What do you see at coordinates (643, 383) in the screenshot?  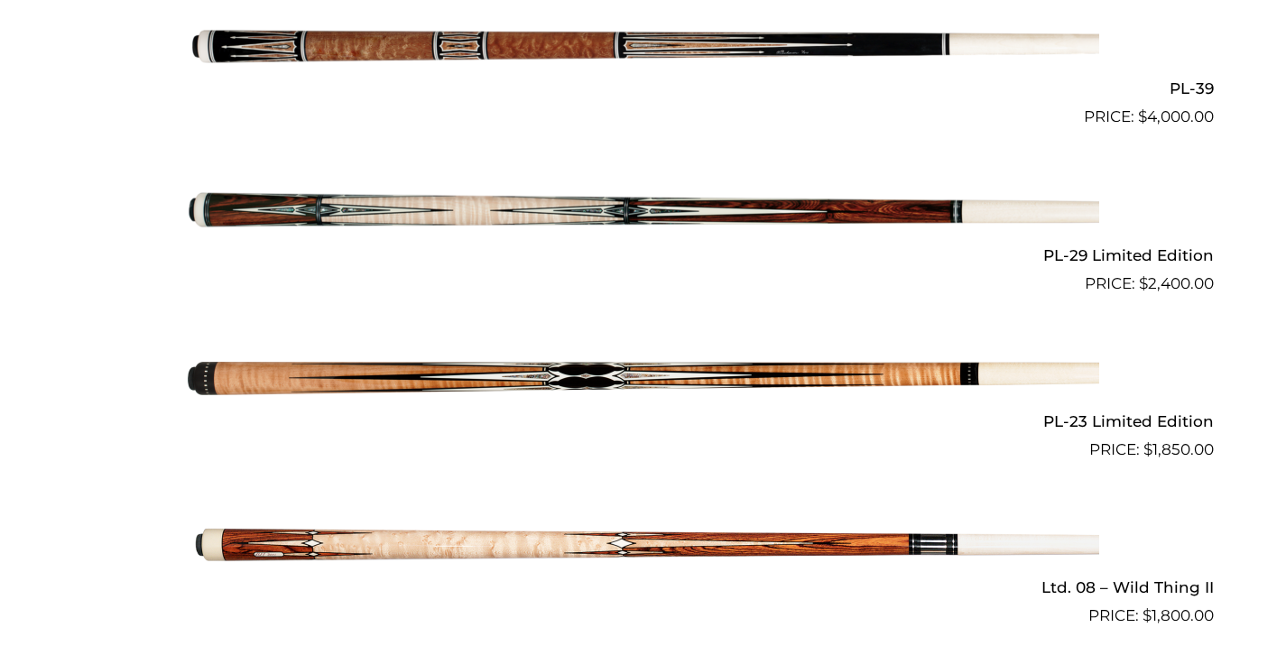 I see `a: PL-23 Limited Edition $1,850.00` at bounding box center [643, 383].